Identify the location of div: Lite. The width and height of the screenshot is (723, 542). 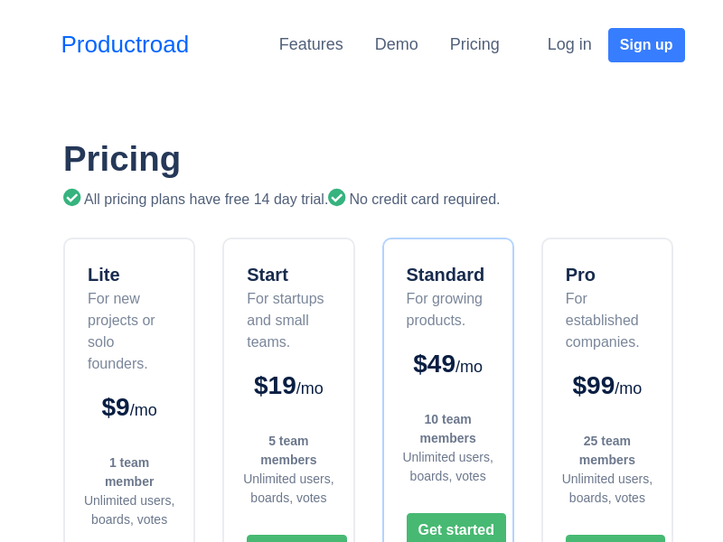
(131, 275).